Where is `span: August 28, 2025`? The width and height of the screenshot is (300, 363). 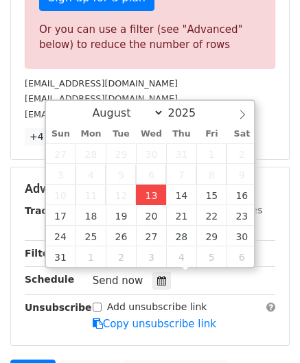 span: August 28, 2025 is located at coordinates (181, 236).